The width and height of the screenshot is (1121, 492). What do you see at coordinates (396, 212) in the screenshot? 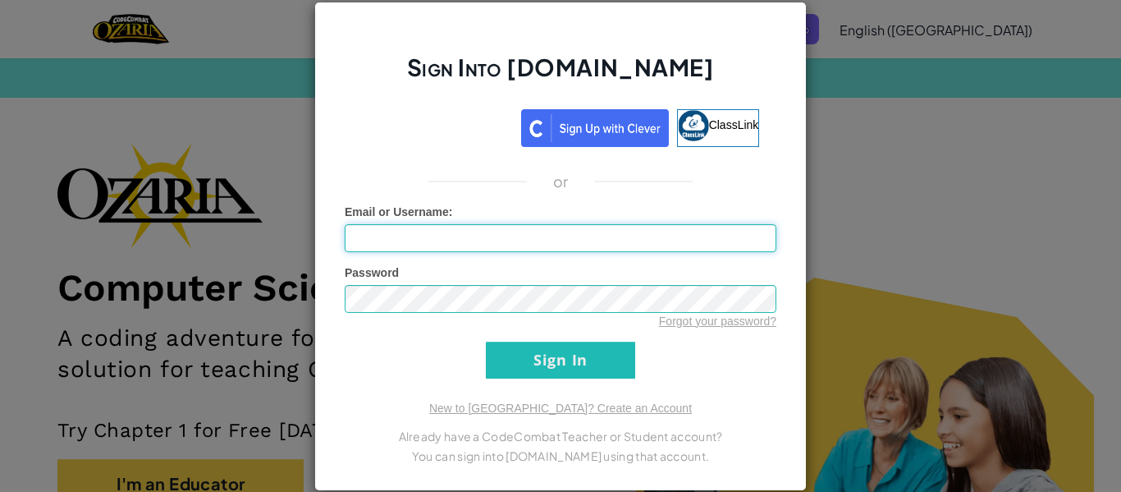
I see `span: Email or Username` at bounding box center [396, 212].